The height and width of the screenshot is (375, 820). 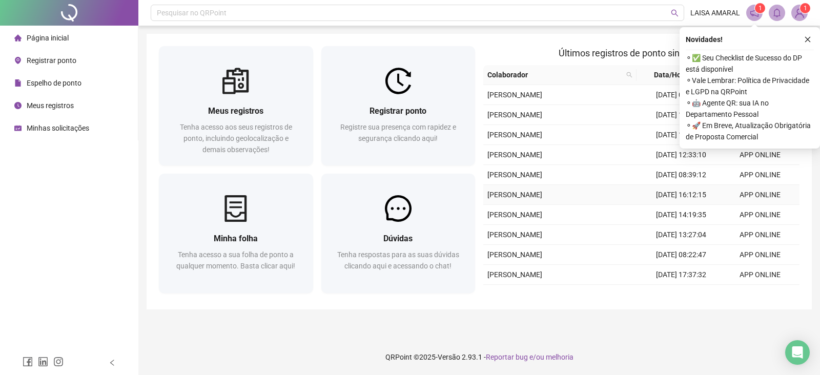 What do you see at coordinates (18, 106) in the screenshot?
I see `span: clock-circle` at bounding box center [18, 106].